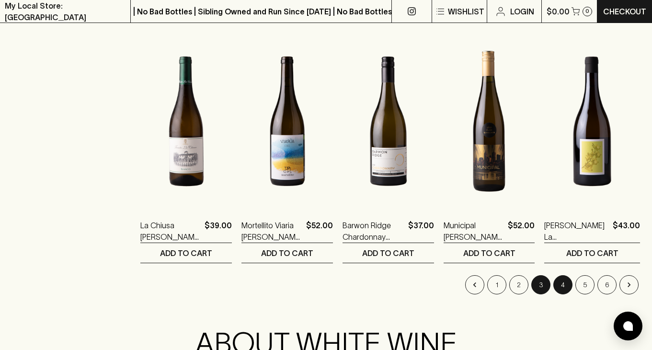  Describe the element at coordinates (186, 121) in the screenshot. I see `img: La Chiusa Bianco 2023` at that location.